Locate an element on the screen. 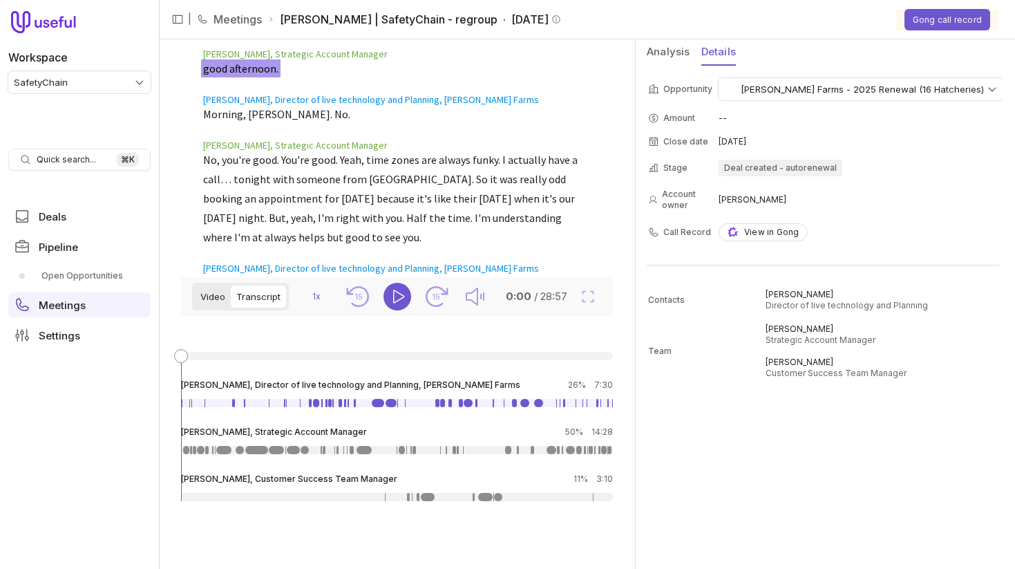 The width and height of the screenshot is (1015, 569). div: 26% is located at coordinates (590, 385).